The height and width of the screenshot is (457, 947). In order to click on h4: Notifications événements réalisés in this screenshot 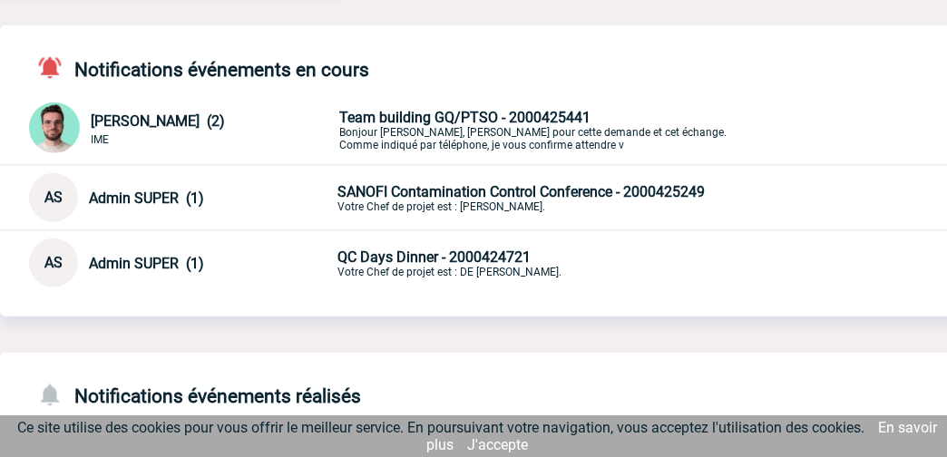, I will do `click(195, 395)`.